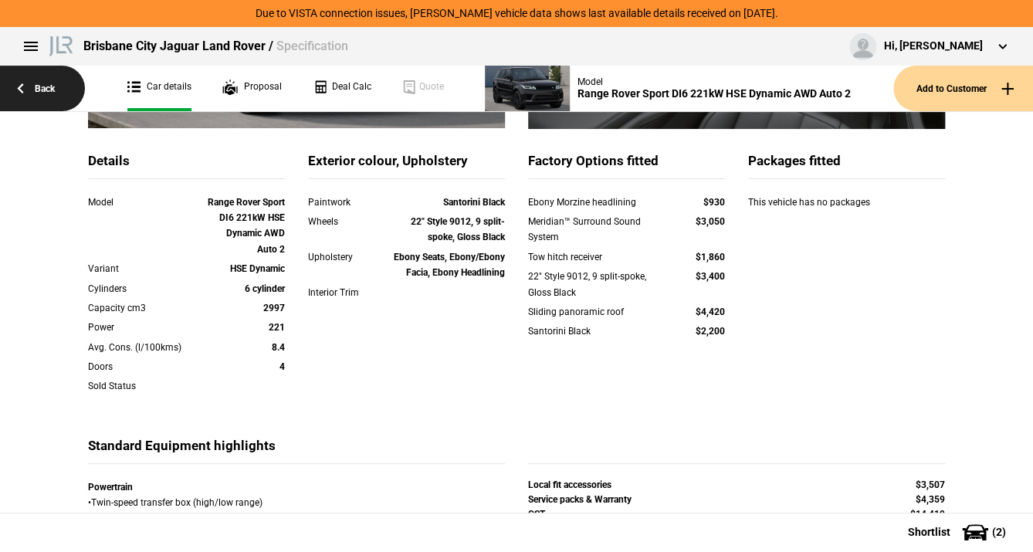 This screenshot has height=552, width=1033. I want to click on button: Shortlist(2), so click(959, 532).